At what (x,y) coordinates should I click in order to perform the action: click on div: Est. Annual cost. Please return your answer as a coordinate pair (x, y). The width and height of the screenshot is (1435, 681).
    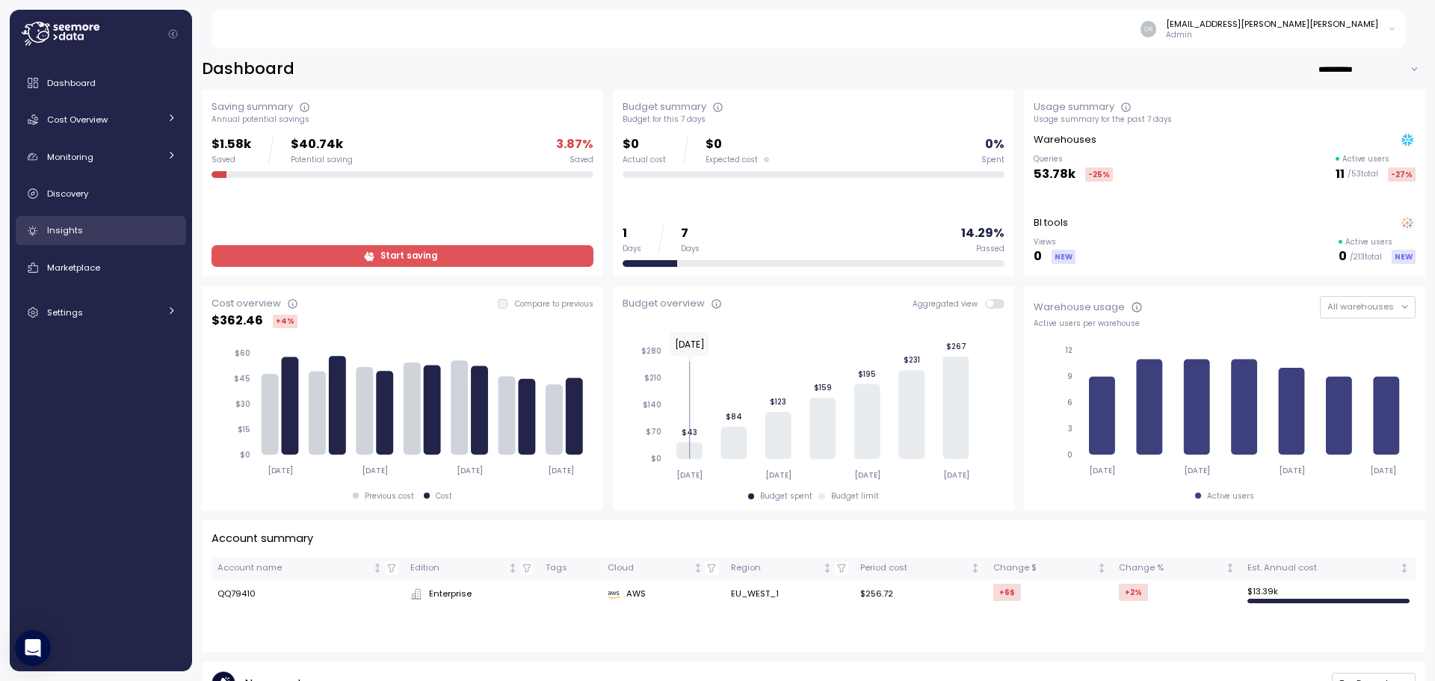
    Looking at the image, I should click on (1322, 568).